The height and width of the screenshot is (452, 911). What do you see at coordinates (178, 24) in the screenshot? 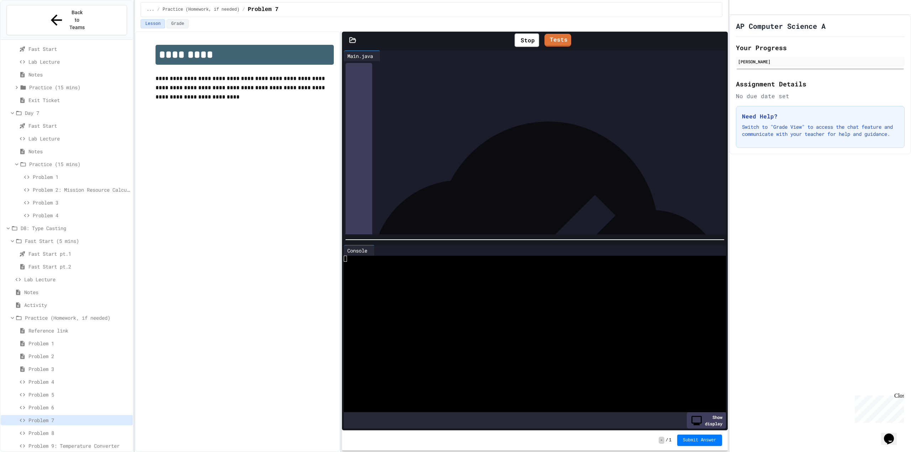
I see `button: Grade` at bounding box center [178, 24].